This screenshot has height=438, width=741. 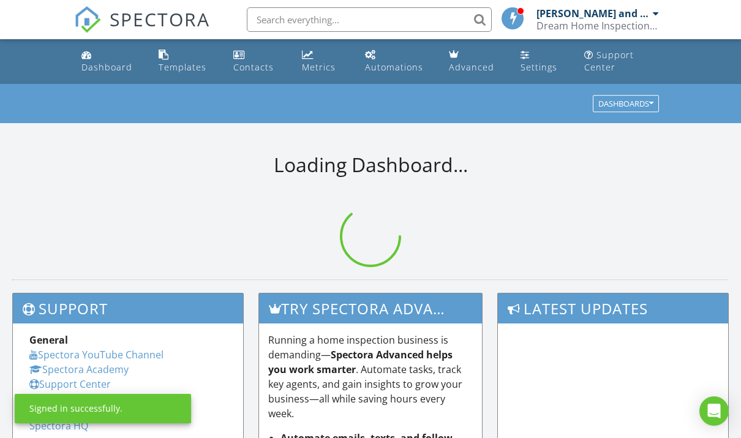 What do you see at coordinates (542, 61) in the screenshot?
I see `a: Settings` at bounding box center [542, 61].